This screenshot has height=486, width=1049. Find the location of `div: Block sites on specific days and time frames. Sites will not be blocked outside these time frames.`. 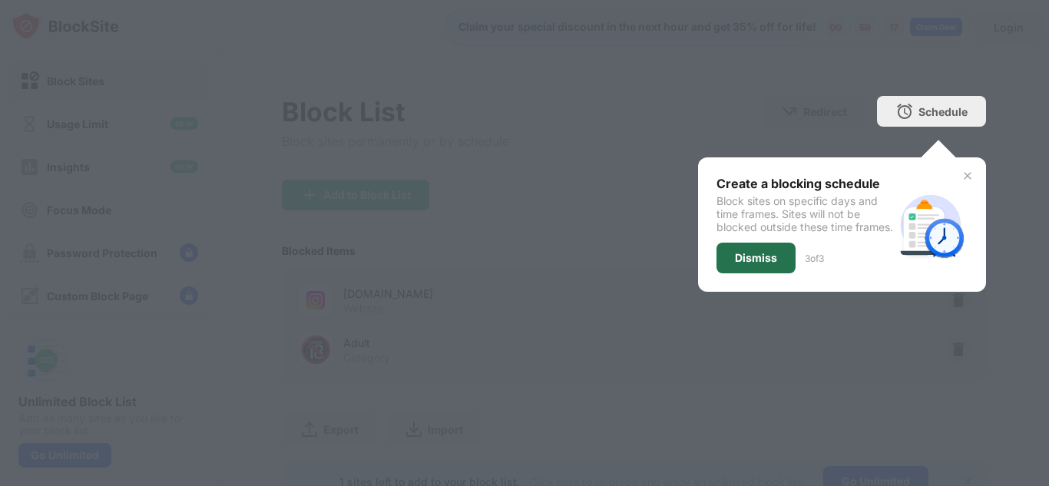

div: Block sites on specific days and time frames. Sites will not be blocked outside these time frames. is located at coordinates (805, 213).